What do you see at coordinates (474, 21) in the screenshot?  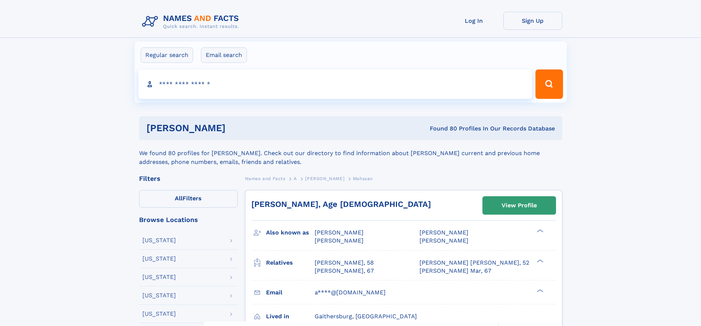 I see `a: Log In` at bounding box center [474, 21].